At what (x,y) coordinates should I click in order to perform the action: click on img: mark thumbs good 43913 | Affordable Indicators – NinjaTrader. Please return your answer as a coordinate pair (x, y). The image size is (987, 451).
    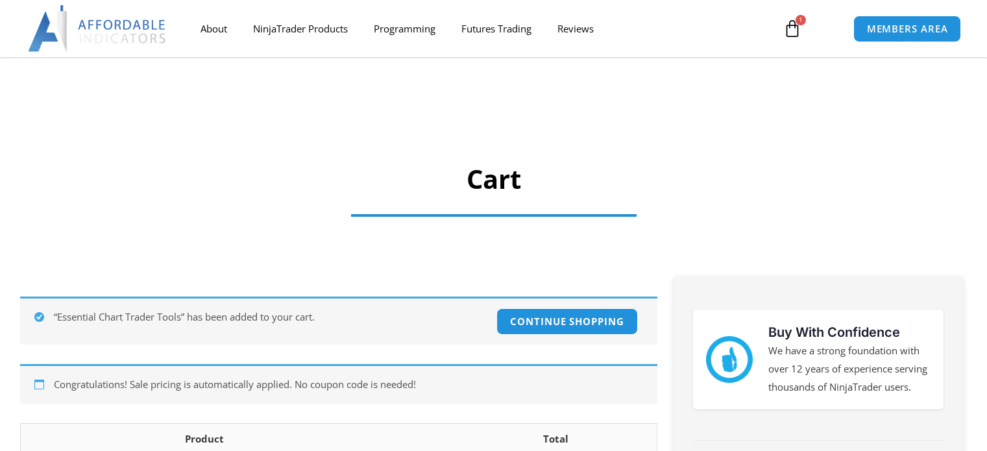
    Looking at the image, I should click on (729, 360).